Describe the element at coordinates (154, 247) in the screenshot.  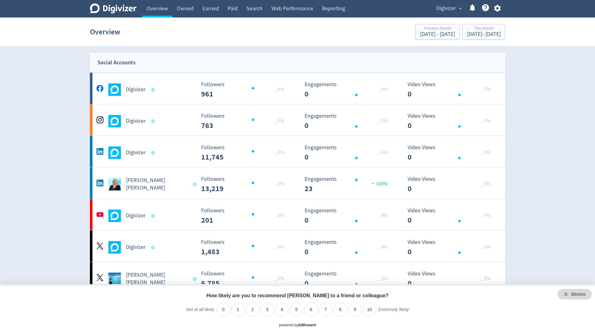
I see `span: Data last synced: 2 Oct 2025, 12:01am (AEST)` at that location.